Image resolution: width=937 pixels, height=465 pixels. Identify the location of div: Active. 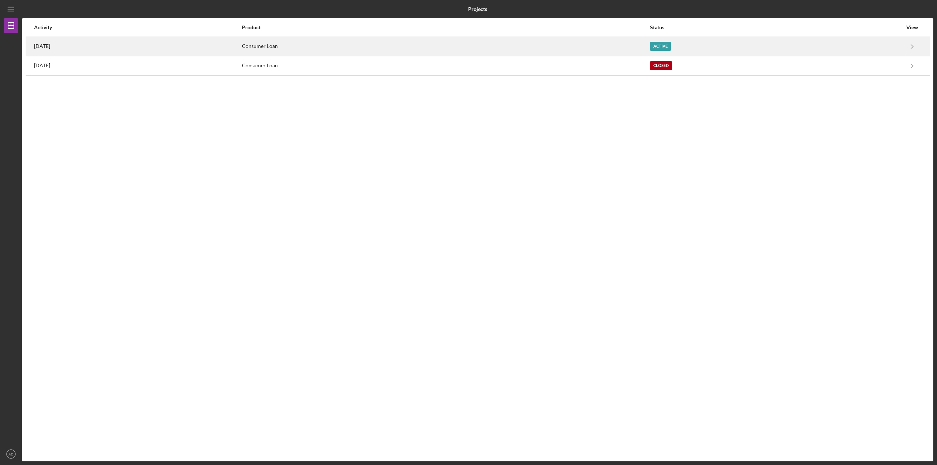
(661, 46).